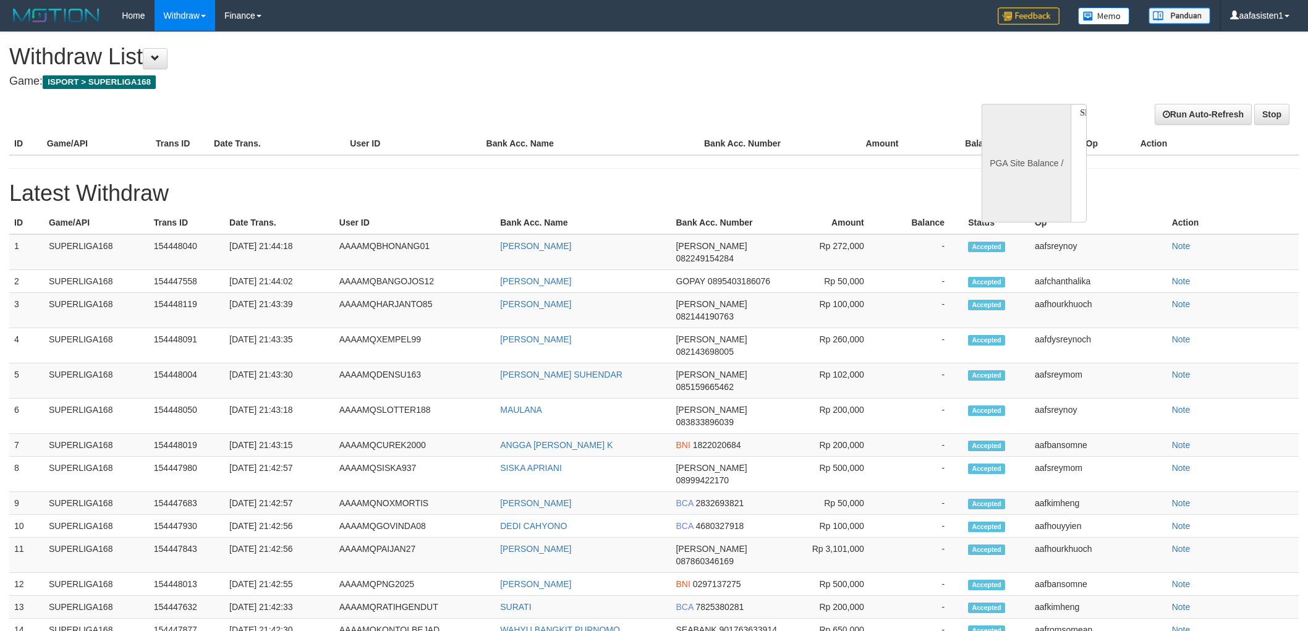 Image resolution: width=1308 pixels, height=631 pixels. I want to click on td: AAAAMQCUREK2000, so click(415, 445).